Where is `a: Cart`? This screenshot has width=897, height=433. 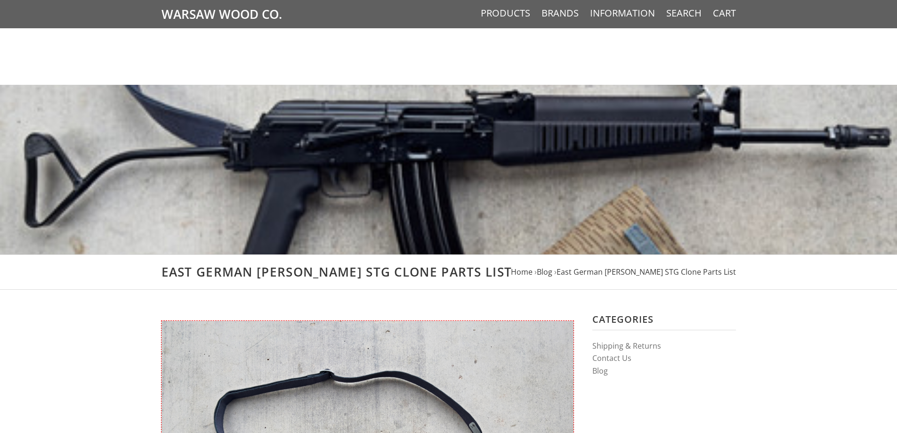 a: Cart is located at coordinates (724, 13).